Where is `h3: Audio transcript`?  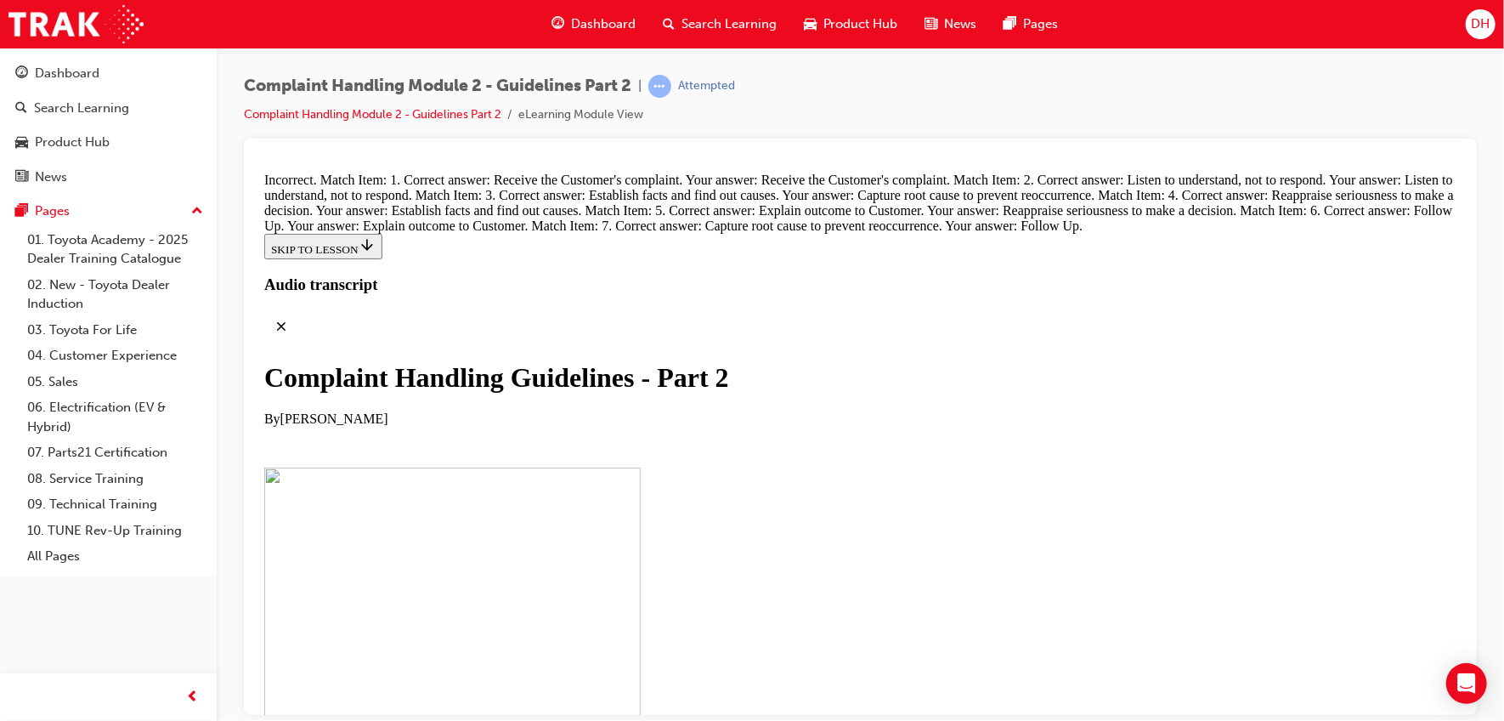
h3: Audio transcript is located at coordinates (602, 119).